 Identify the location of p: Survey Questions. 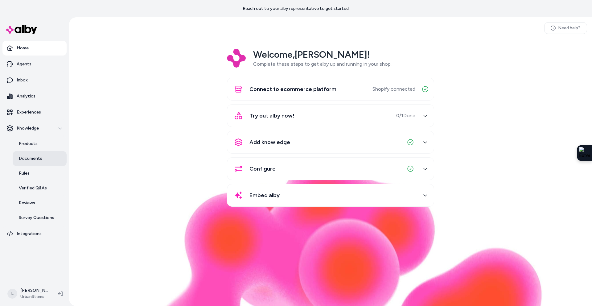
(36, 218).